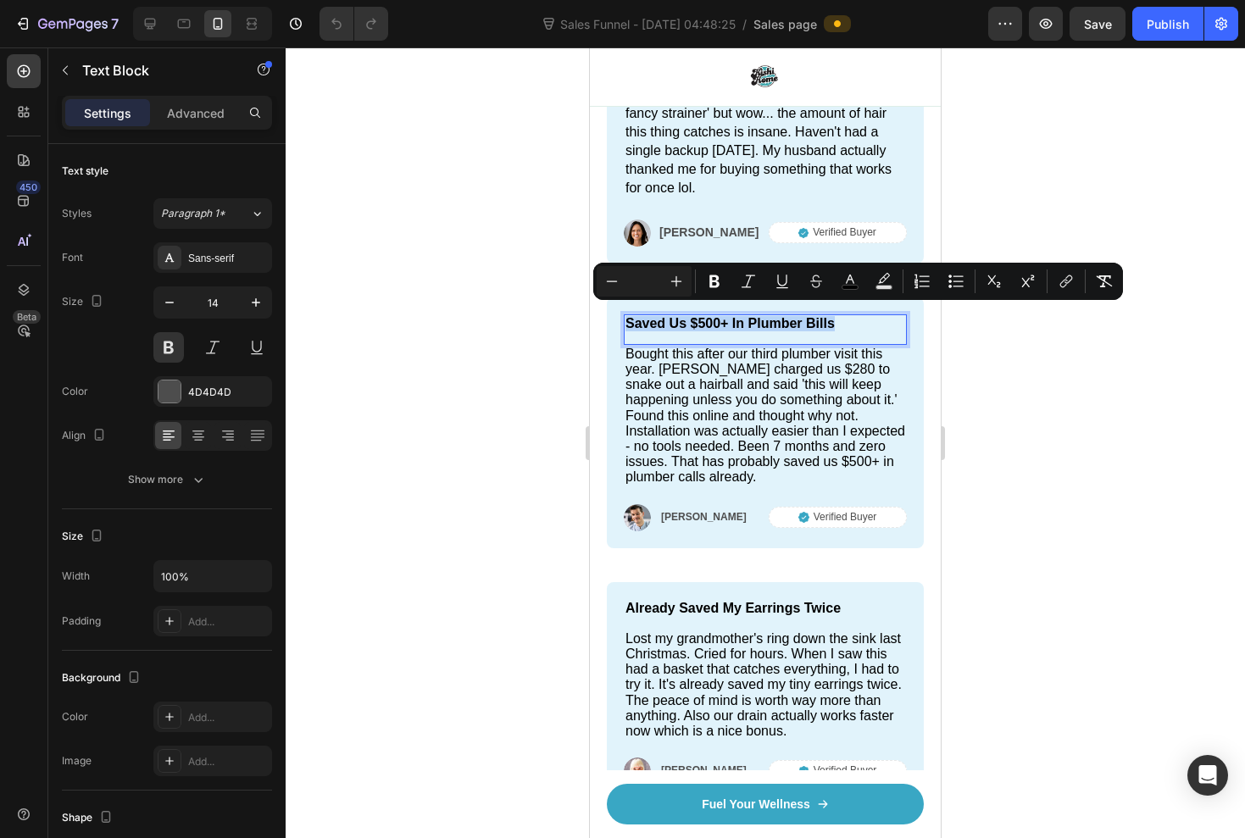  I want to click on div: Width, so click(75, 576).